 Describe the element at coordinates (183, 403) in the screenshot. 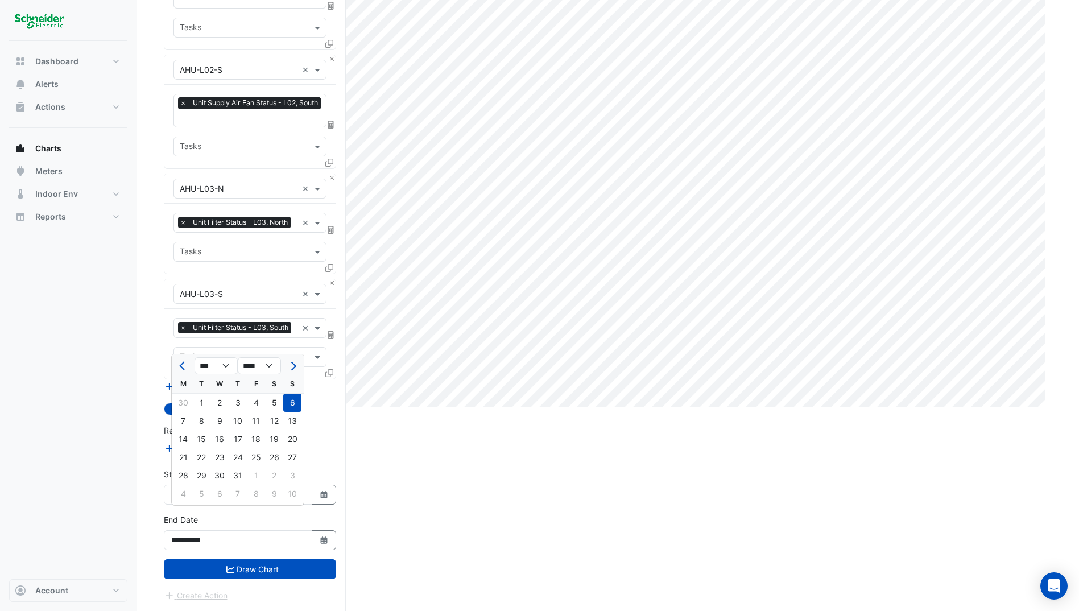

I see `div: Monday, September 30, 2024` at that location.